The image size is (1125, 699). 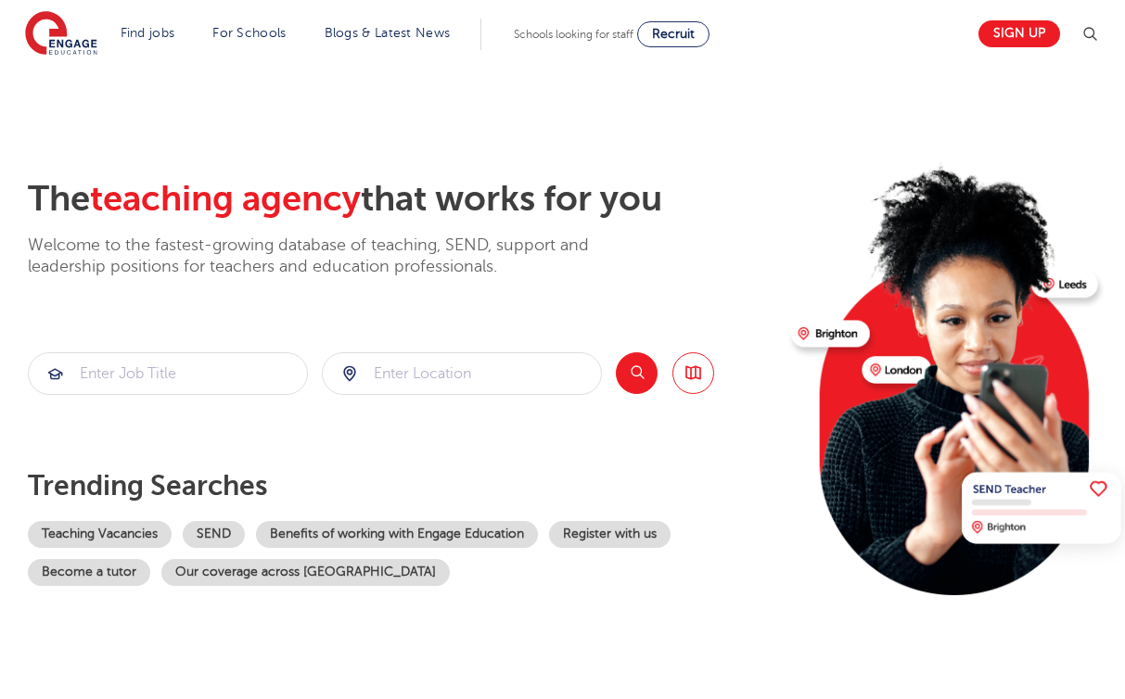 I want to click on span: teaching agency, so click(x=225, y=198).